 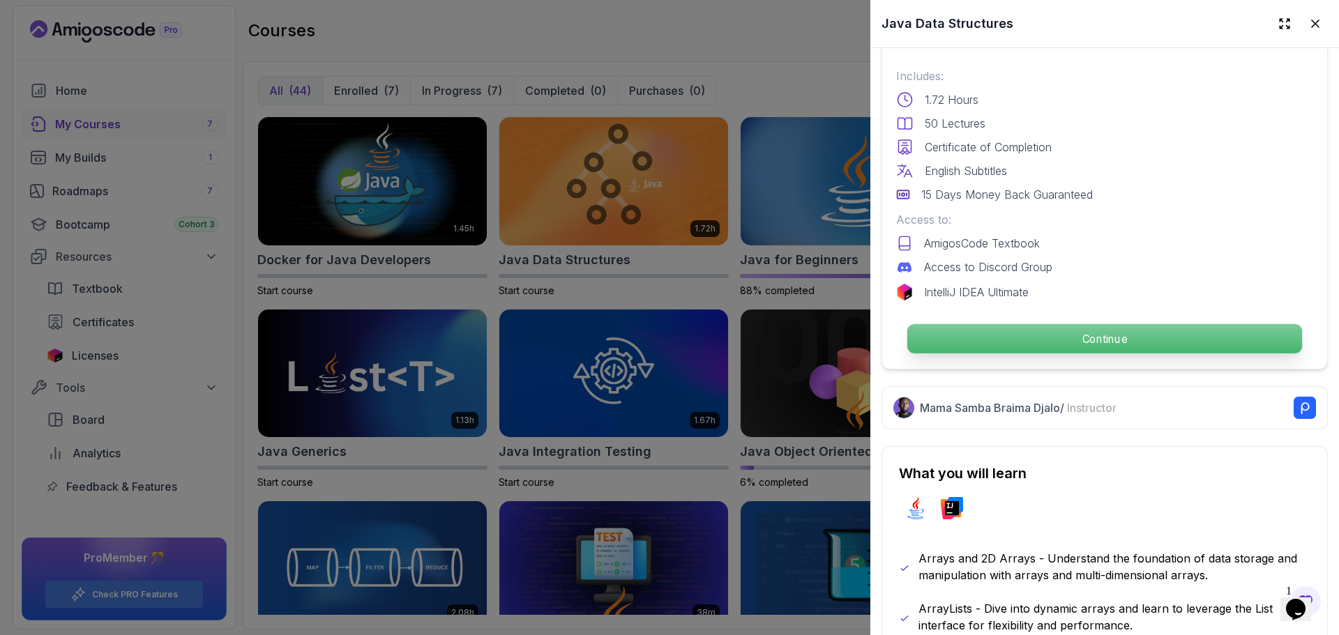 I want to click on p: 50 Lectures, so click(x=955, y=123).